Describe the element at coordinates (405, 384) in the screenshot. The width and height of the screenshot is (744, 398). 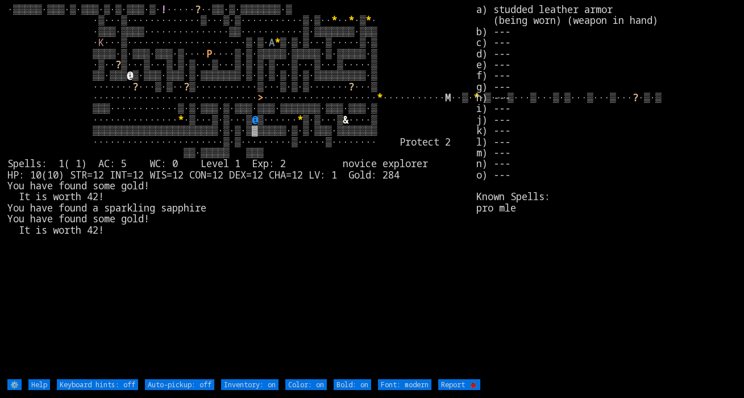
I see `input: Font: modern` at that location.